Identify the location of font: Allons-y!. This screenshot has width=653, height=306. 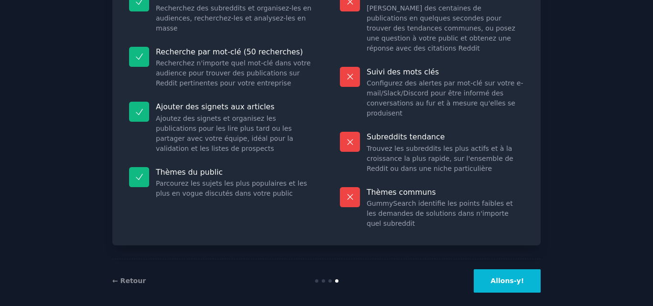
(507, 281).